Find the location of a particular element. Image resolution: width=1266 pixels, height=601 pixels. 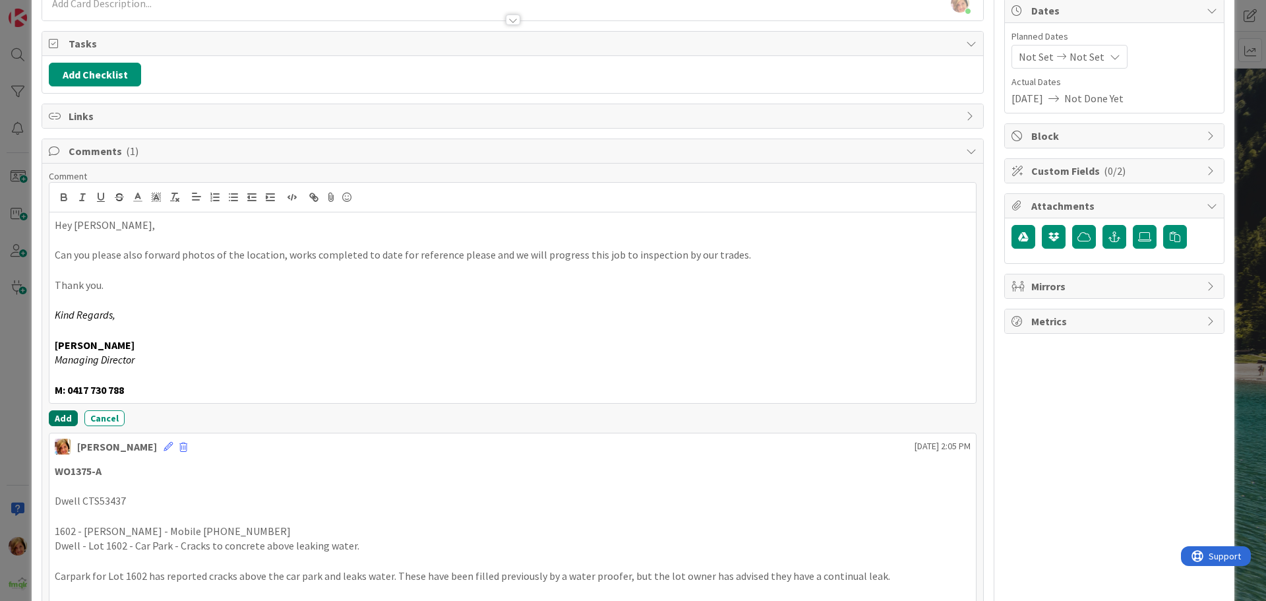

p: Dwell - Lot 1602 - Car Park - Cracks to concrete above leaking water. is located at coordinates (512, 545).